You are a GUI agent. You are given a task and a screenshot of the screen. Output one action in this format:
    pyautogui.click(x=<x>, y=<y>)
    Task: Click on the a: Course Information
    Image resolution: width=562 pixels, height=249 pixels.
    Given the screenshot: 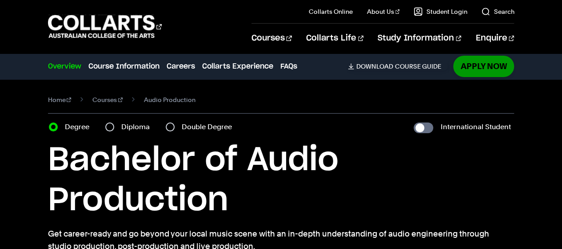 What is the action you would take?
    pyautogui.click(x=124, y=66)
    